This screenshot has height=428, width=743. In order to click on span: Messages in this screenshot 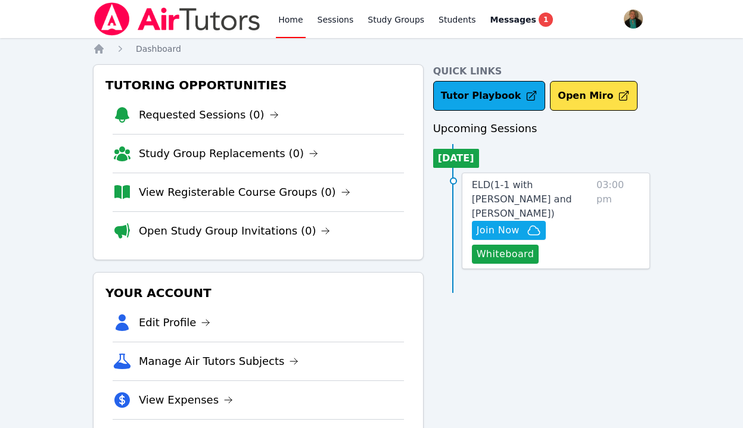, I will do `click(513, 20)`.